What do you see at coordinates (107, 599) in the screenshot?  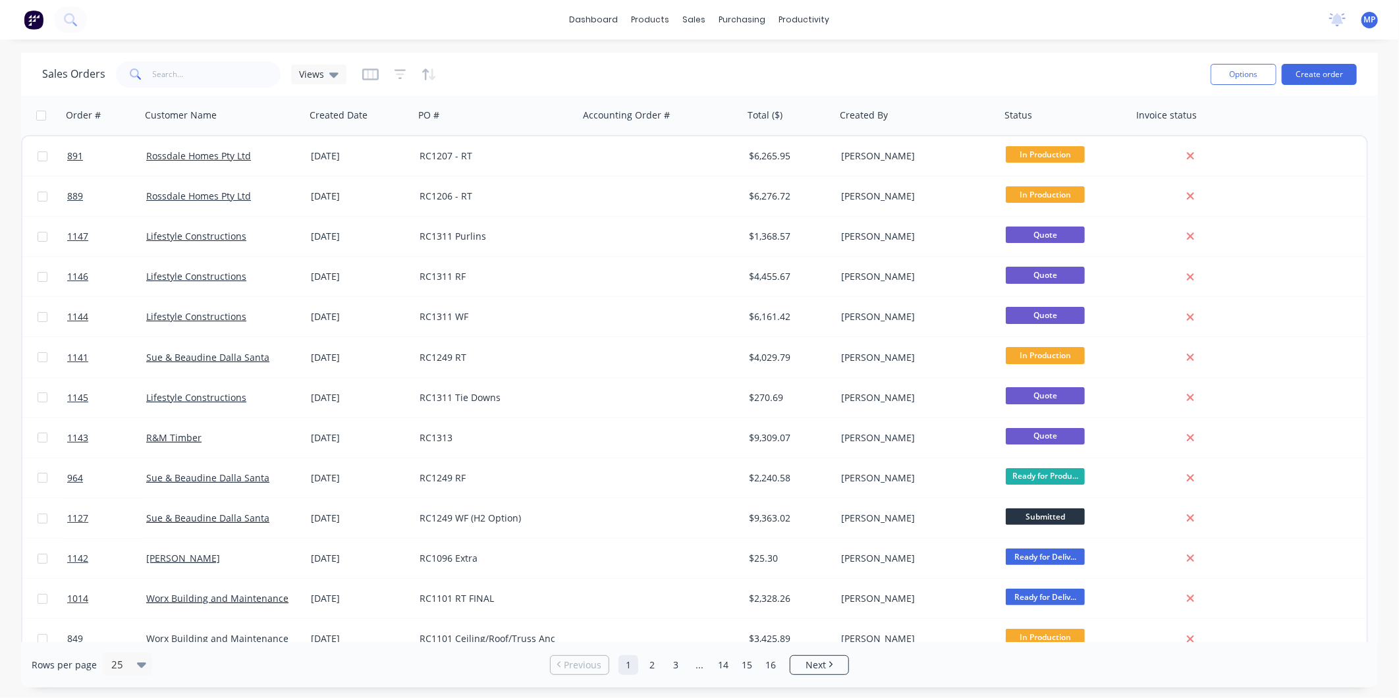 I see `a: 1014` at bounding box center [107, 599].